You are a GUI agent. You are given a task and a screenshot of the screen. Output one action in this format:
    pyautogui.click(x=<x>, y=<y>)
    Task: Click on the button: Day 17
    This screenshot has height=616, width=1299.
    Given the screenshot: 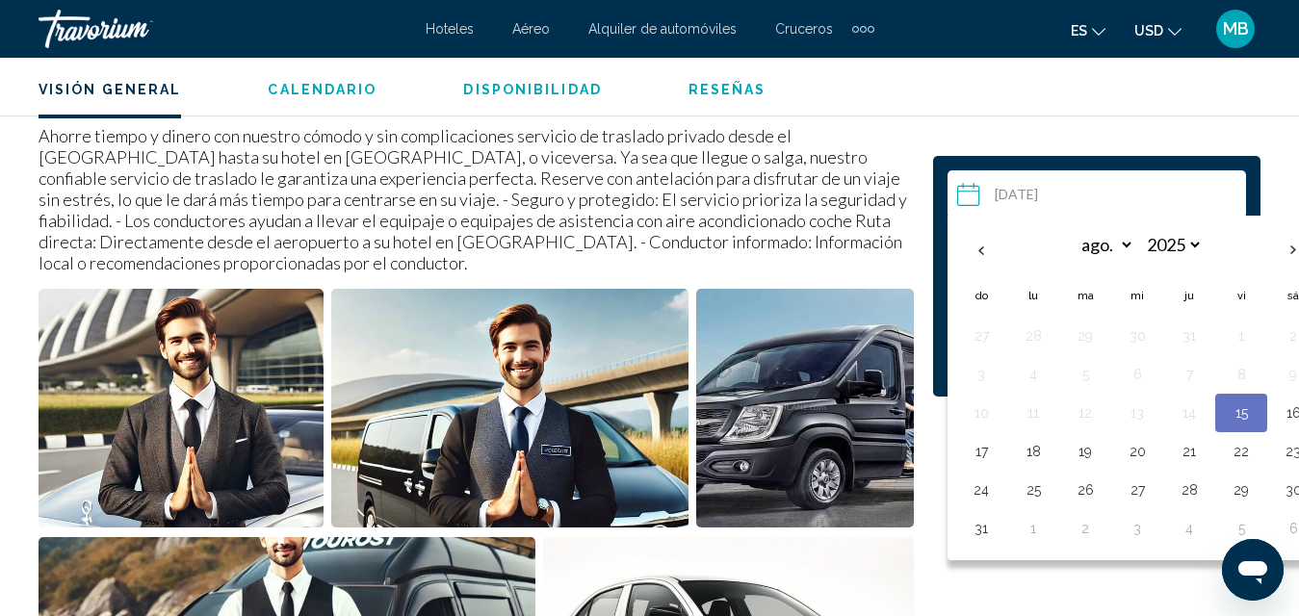 What is the action you would take?
    pyautogui.click(x=981, y=452)
    